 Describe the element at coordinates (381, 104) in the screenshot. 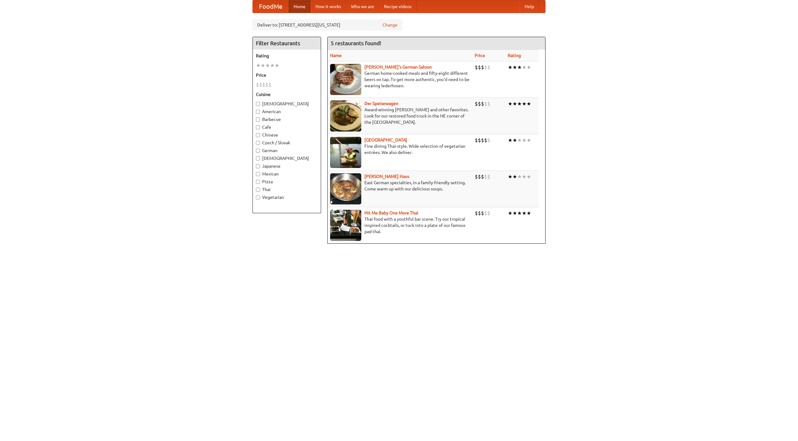

I see `b: Der Speisewagen` at that location.